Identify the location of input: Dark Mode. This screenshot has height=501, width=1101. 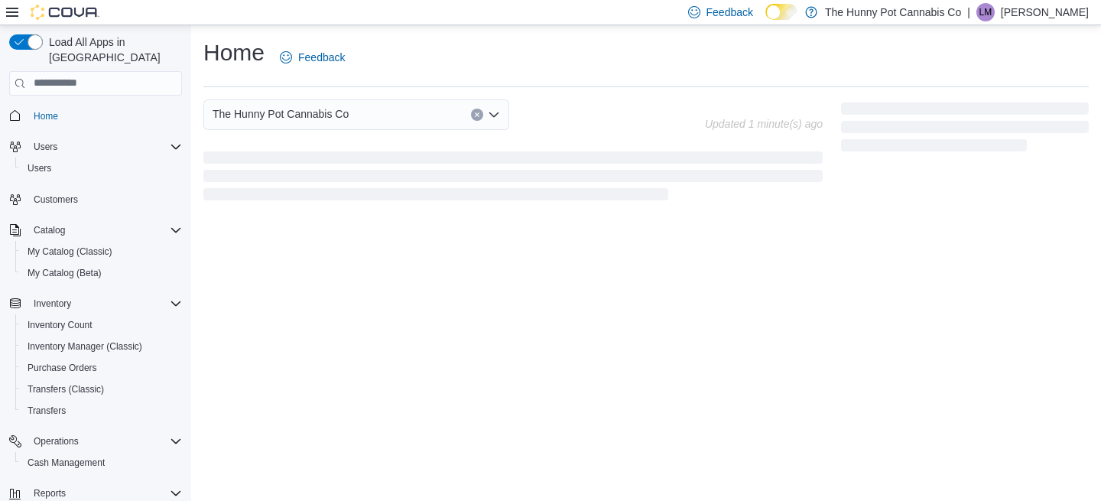
(781, 11).